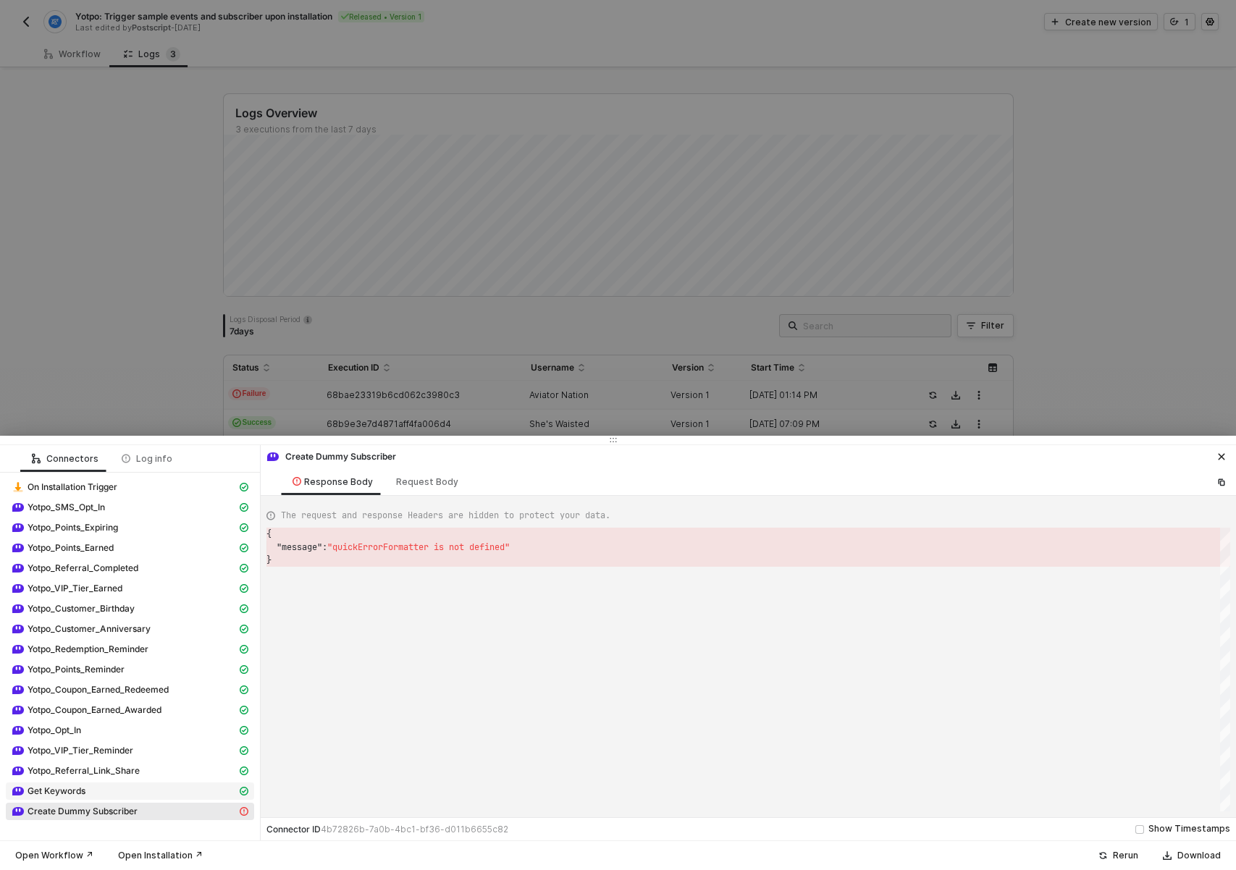 Image resolution: width=1236 pixels, height=870 pixels. I want to click on span: icon-close, so click(1221, 457).